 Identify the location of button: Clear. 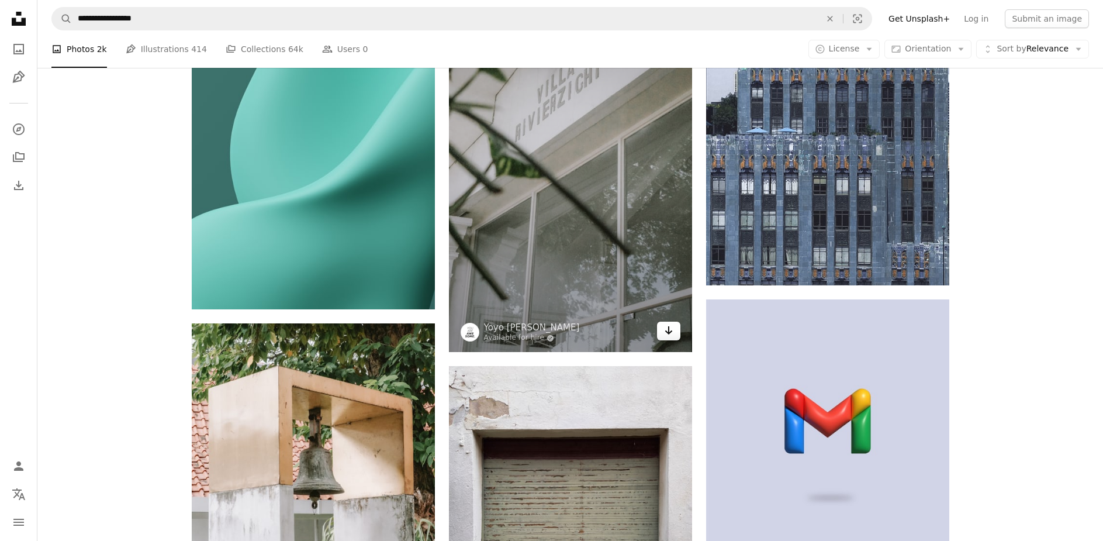
(830, 19).